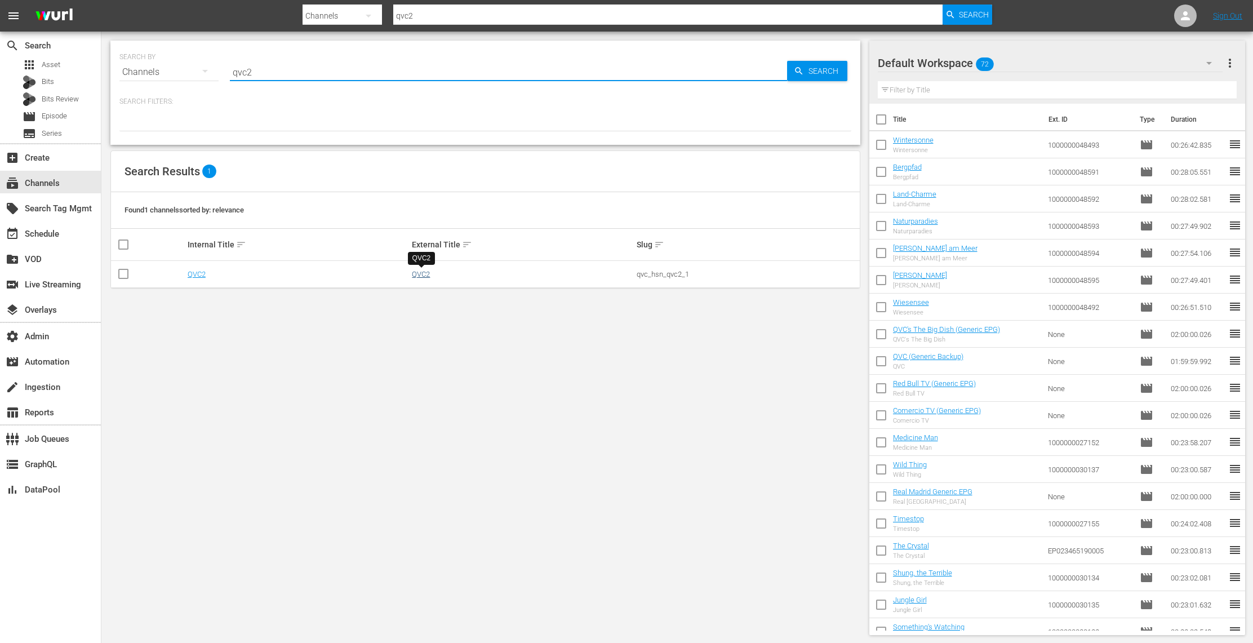 This screenshot has height=643, width=1253. Describe the element at coordinates (1198, 119) in the screenshot. I see `th: Duration` at that location.